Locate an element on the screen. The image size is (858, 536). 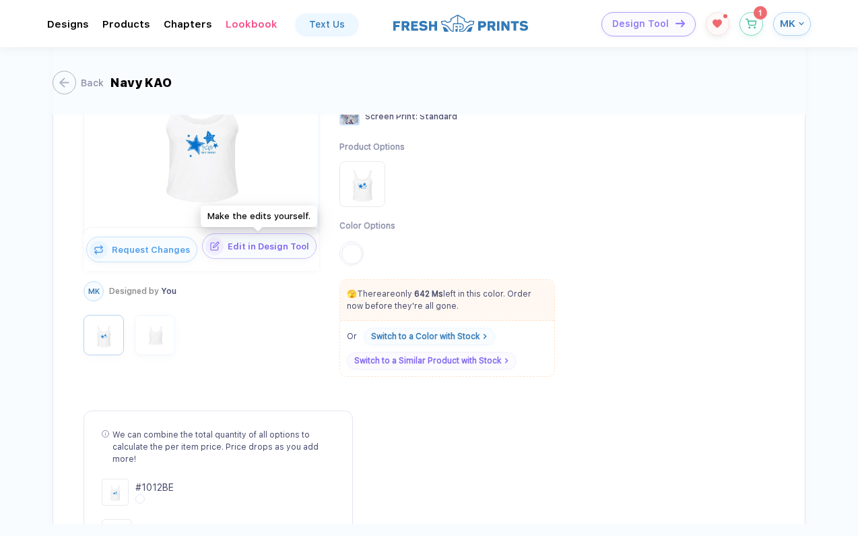
div: DesignsToggle dropdown menu is located at coordinates (68, 24).